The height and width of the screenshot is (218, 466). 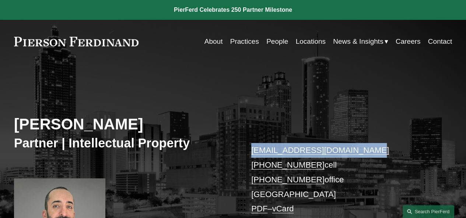 What do you see at coordinates (310, 42) in the screenshot?
I see `a: Locations` at bounding box center [310, 42].